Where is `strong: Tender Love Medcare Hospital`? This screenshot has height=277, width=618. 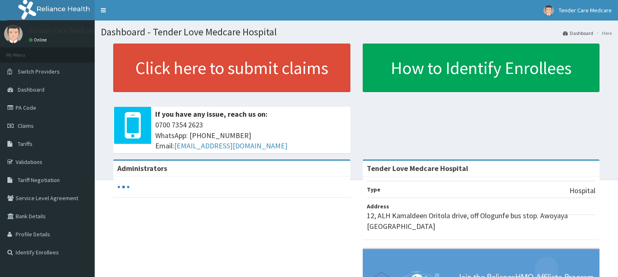 strong: Tender Love Medcare Hospital is located at coordinates (417, 168).